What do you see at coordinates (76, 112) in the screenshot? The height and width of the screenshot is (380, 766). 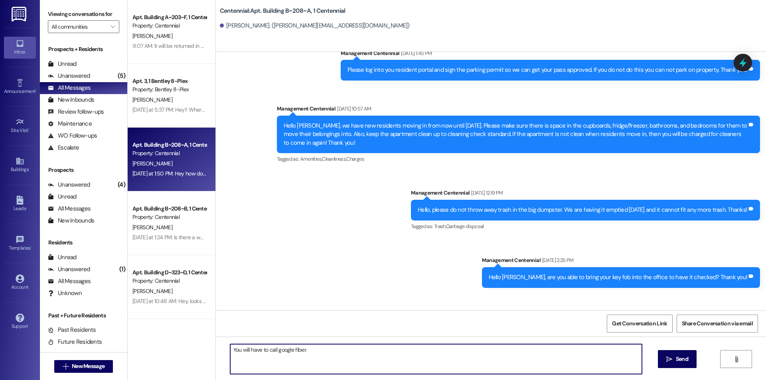 I see `div: Review follow-ups` at bounding box center [76, 112].